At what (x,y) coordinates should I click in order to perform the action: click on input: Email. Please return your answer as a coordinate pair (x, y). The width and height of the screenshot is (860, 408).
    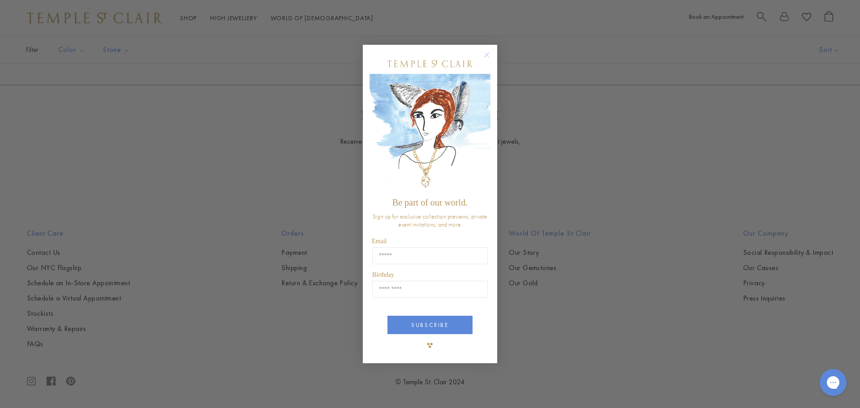
    Looking at the image, I should click on (430, 256).